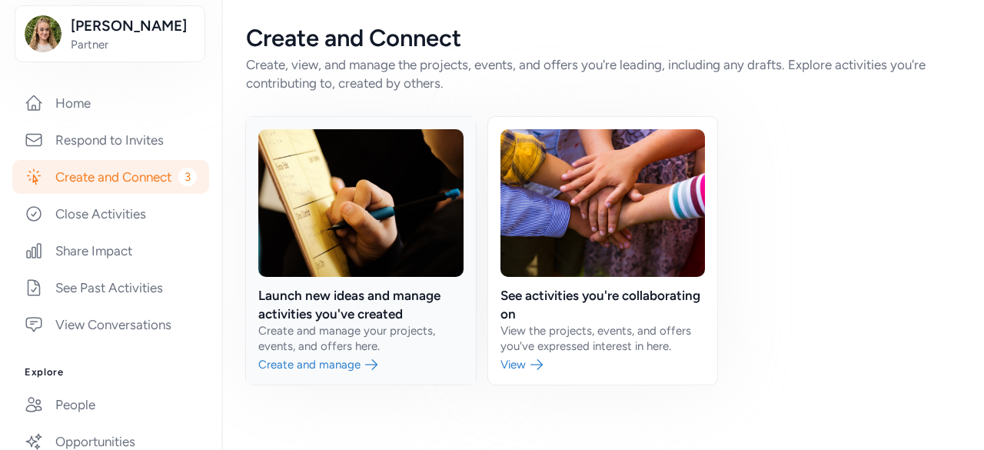 This screenshot has height=450, width=984. I want to click on span: Partner, so click(133, 45).